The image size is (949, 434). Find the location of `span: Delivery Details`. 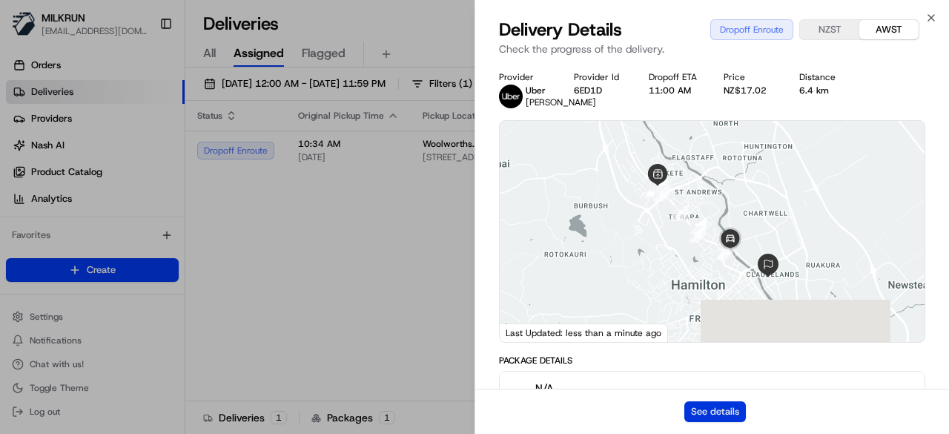

span: Delivery Details is located at coordinates (560, 30).